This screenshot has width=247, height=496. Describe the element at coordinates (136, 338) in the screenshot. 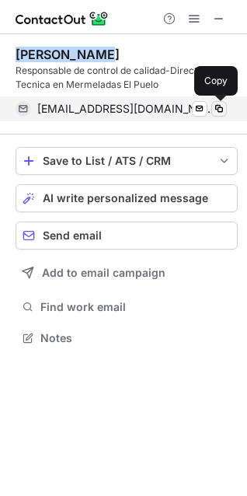

I see `span: Notes` at that location.